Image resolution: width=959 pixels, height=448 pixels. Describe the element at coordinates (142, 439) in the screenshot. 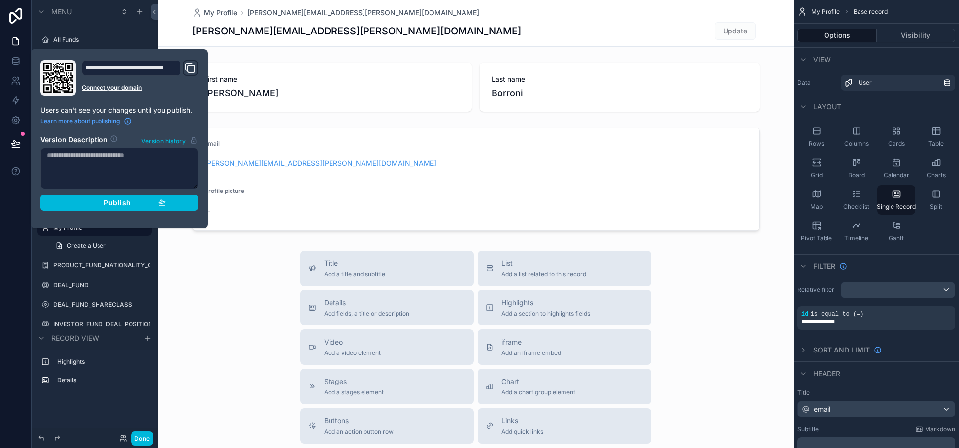

I see `button: Done` at that location.